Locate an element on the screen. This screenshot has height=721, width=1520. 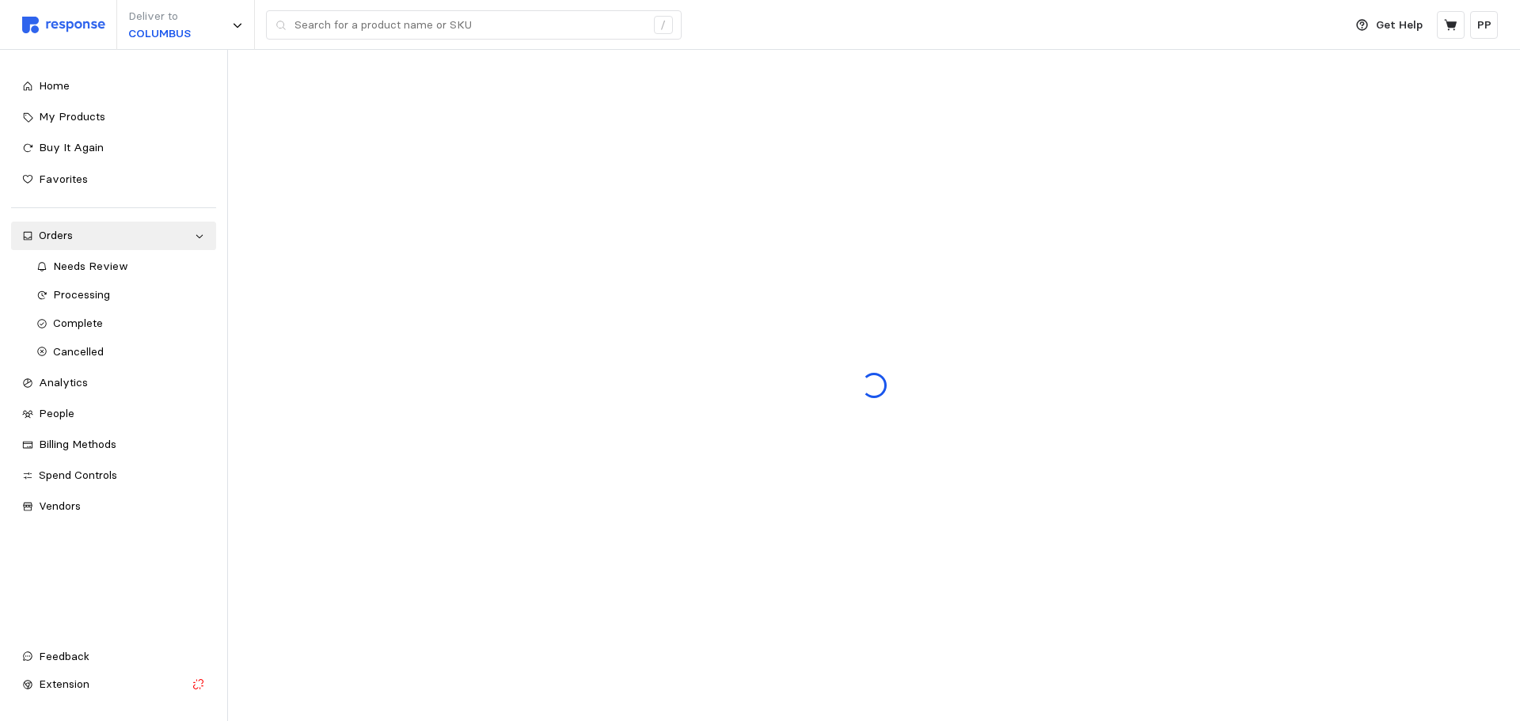
span: Favorites is located at coordinates (63, 179).